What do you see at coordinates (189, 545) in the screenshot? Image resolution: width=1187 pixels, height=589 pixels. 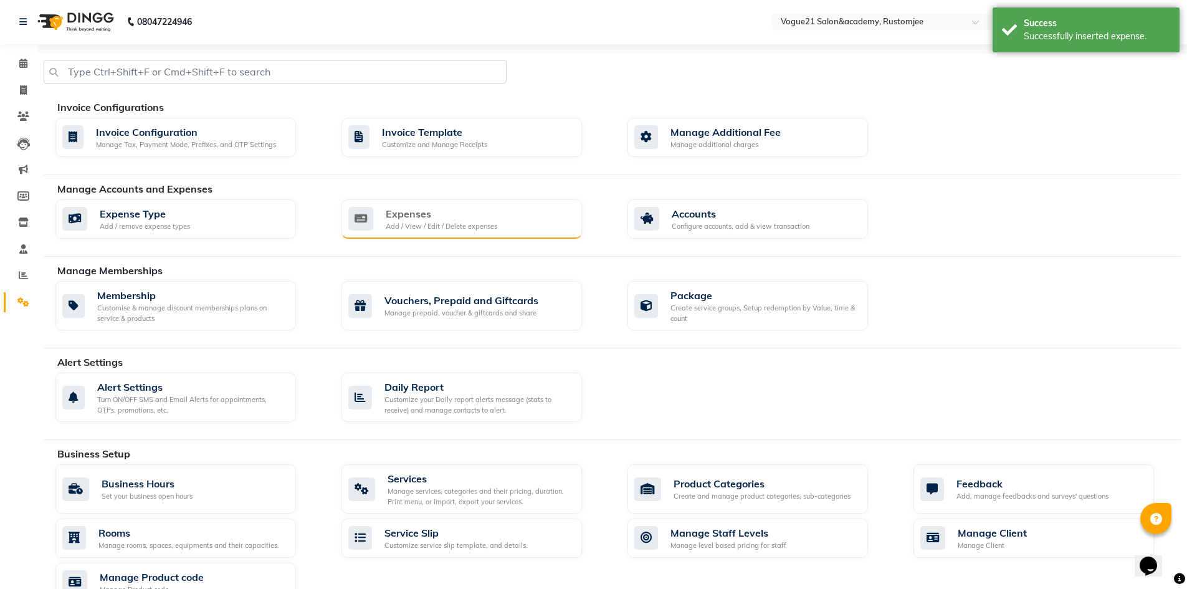 I see `div: Manage rooms, spaces, equipments and their capacities.` at bounding box center [189, 545].